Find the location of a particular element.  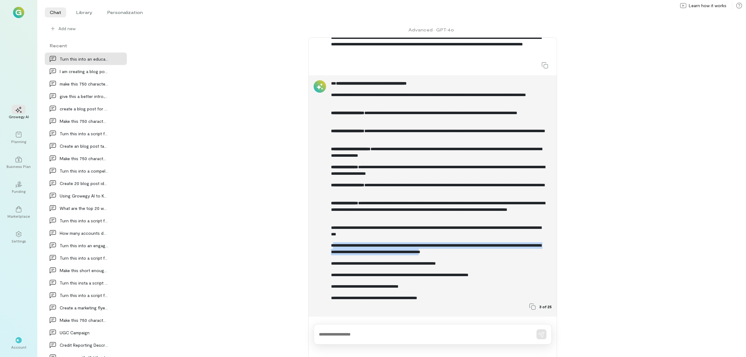

div: Make this 750 characters or less: Paying Before… is located at coordinates (84, 320).